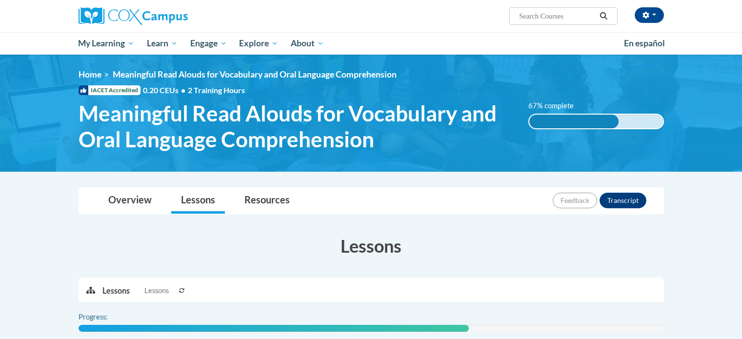 The image size is (742, 339). I want to click on span: Explore, so click(259, 43).